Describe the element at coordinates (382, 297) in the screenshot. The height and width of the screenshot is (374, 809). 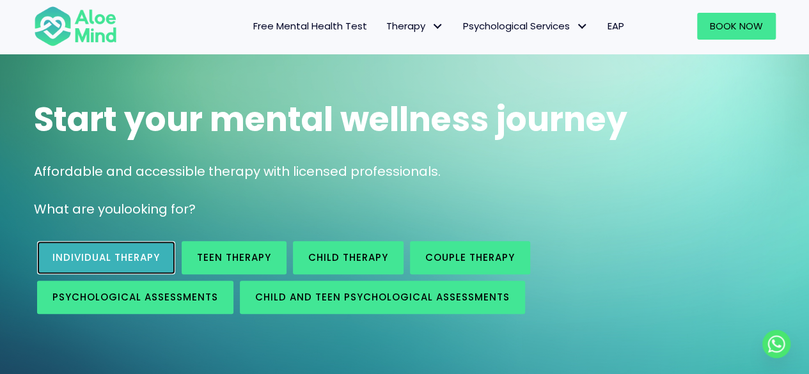
I see `span: Child and Teen Psychological assessments` at that location.